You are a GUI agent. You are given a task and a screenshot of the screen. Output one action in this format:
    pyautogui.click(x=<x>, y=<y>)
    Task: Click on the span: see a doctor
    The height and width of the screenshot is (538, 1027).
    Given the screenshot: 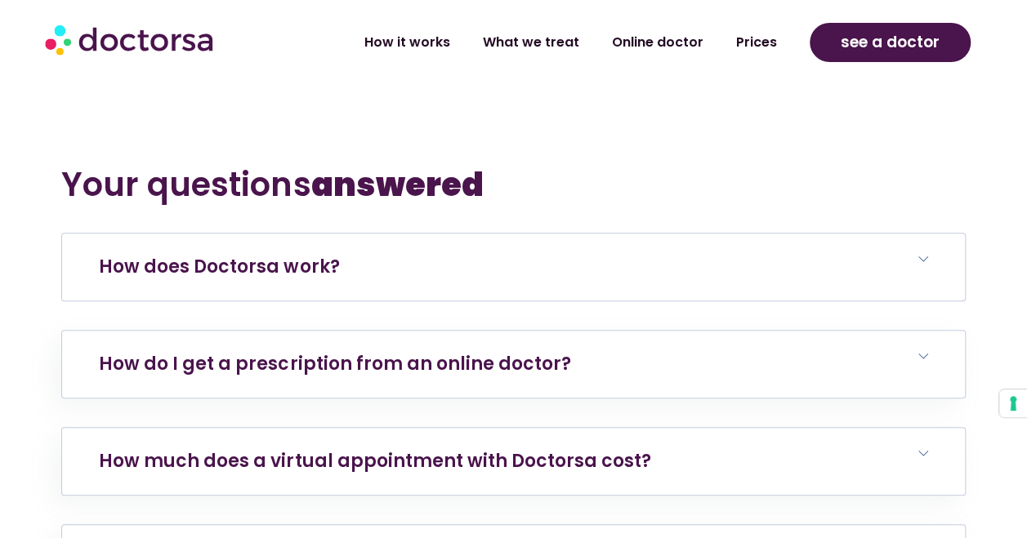 What is the action you would take?
    pyautogui.click(x=890, y=42)
    